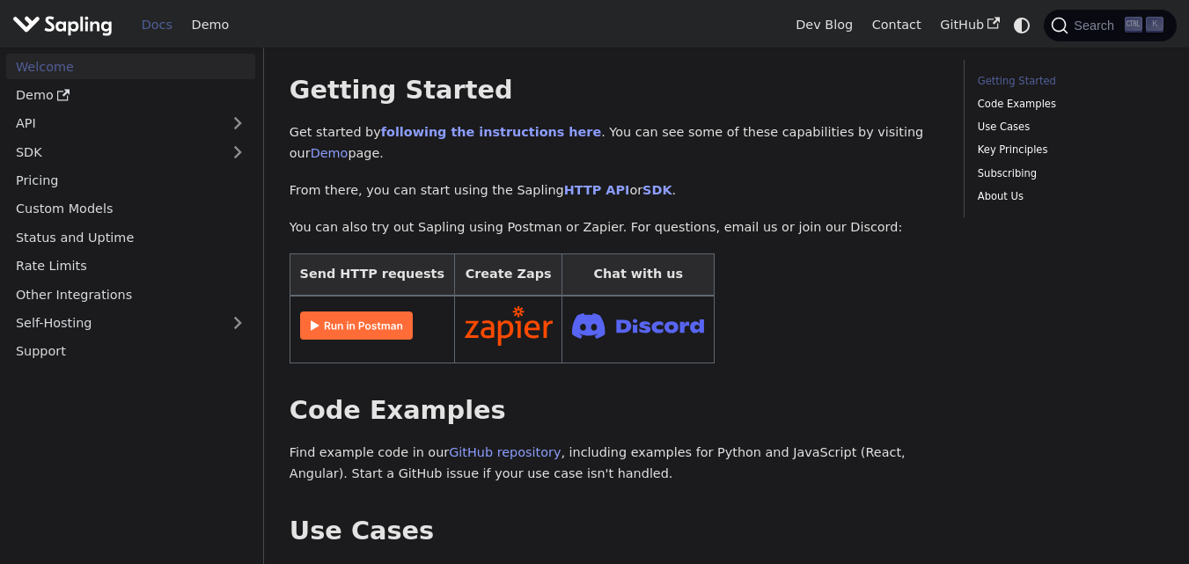 This screenshot has width=1189, height=564. Describe the element at coordinates (63, 25) in the screenshot. I see `img: Sapling.ai` at that location.